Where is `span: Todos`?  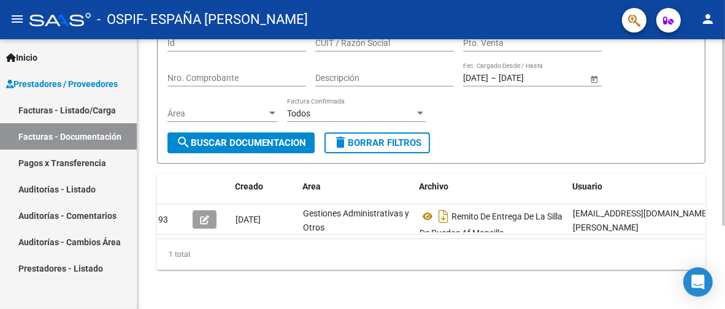
span: Todos is located at coordinates (299, 113).